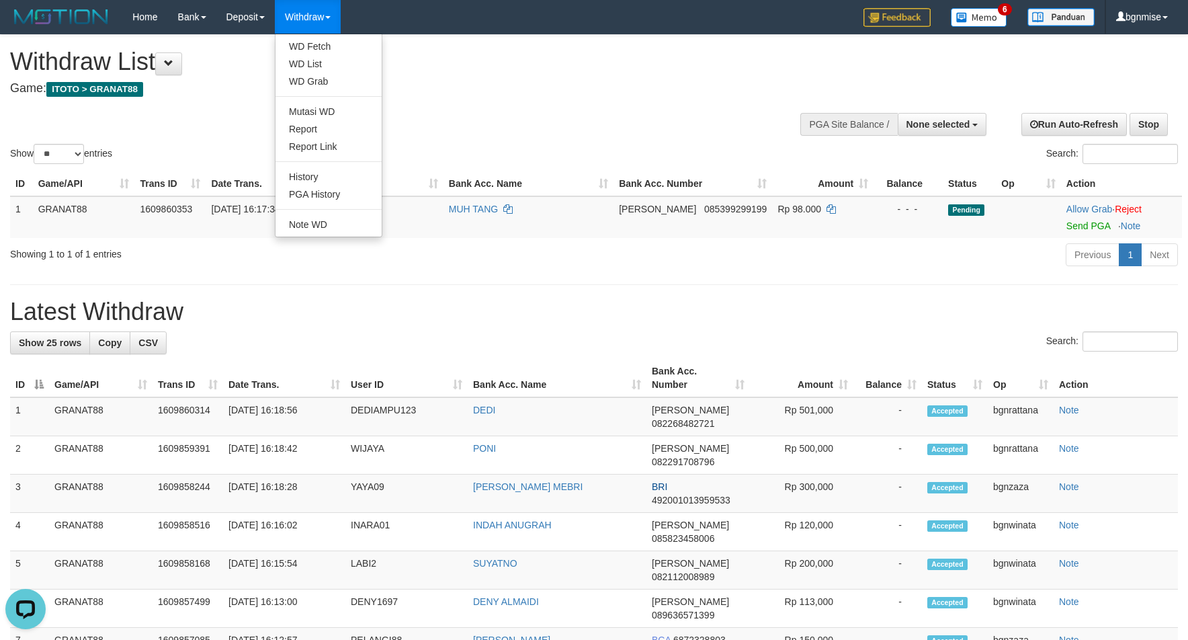  I want to click on img: Feedback.jpg, so click(897, 17).